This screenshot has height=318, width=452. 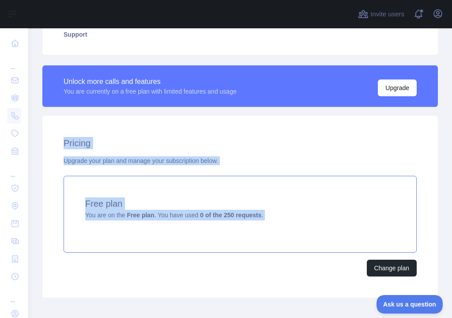 What do you see at coordinates (174, 215) in the screenshot?
I see `span: You are on the . You have used .` at bounding box center [174, 215].